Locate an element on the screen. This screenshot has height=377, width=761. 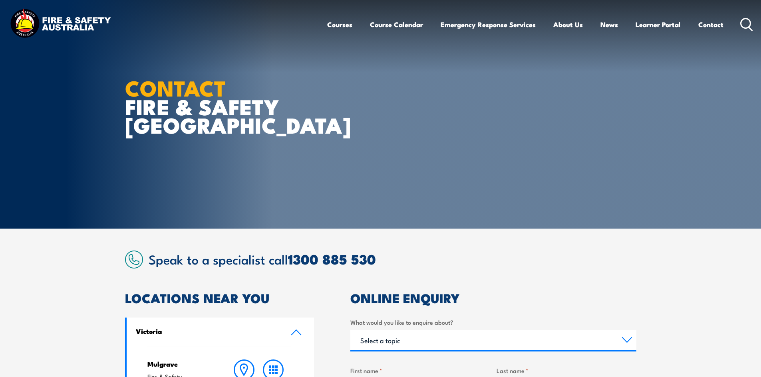
label: What would you like to enquire about? is located at coordinates (493, 322).